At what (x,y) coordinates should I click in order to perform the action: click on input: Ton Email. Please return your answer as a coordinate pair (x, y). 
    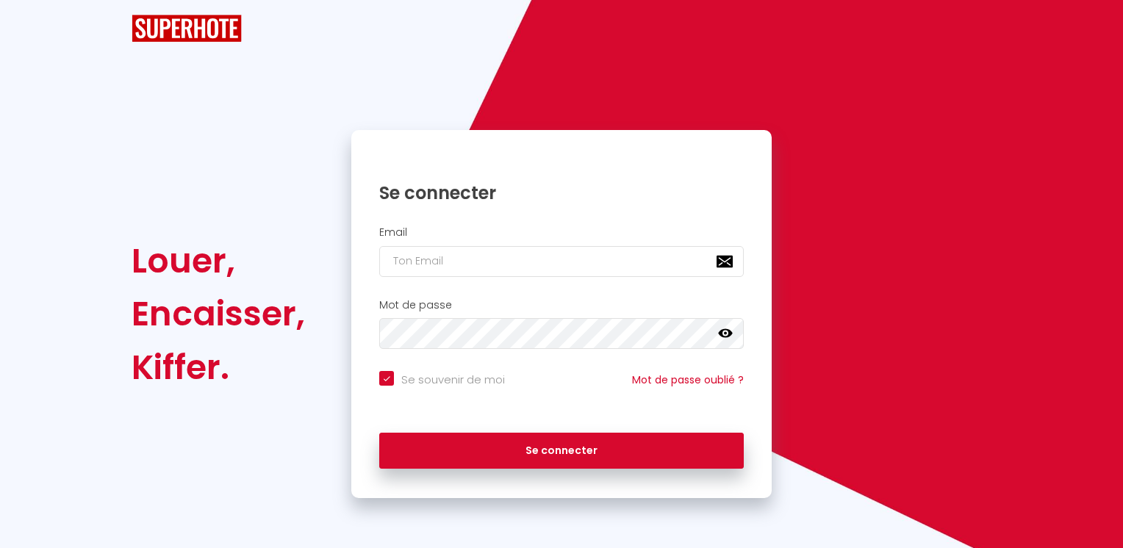
    Looking at the image, I should click on (562, 262).